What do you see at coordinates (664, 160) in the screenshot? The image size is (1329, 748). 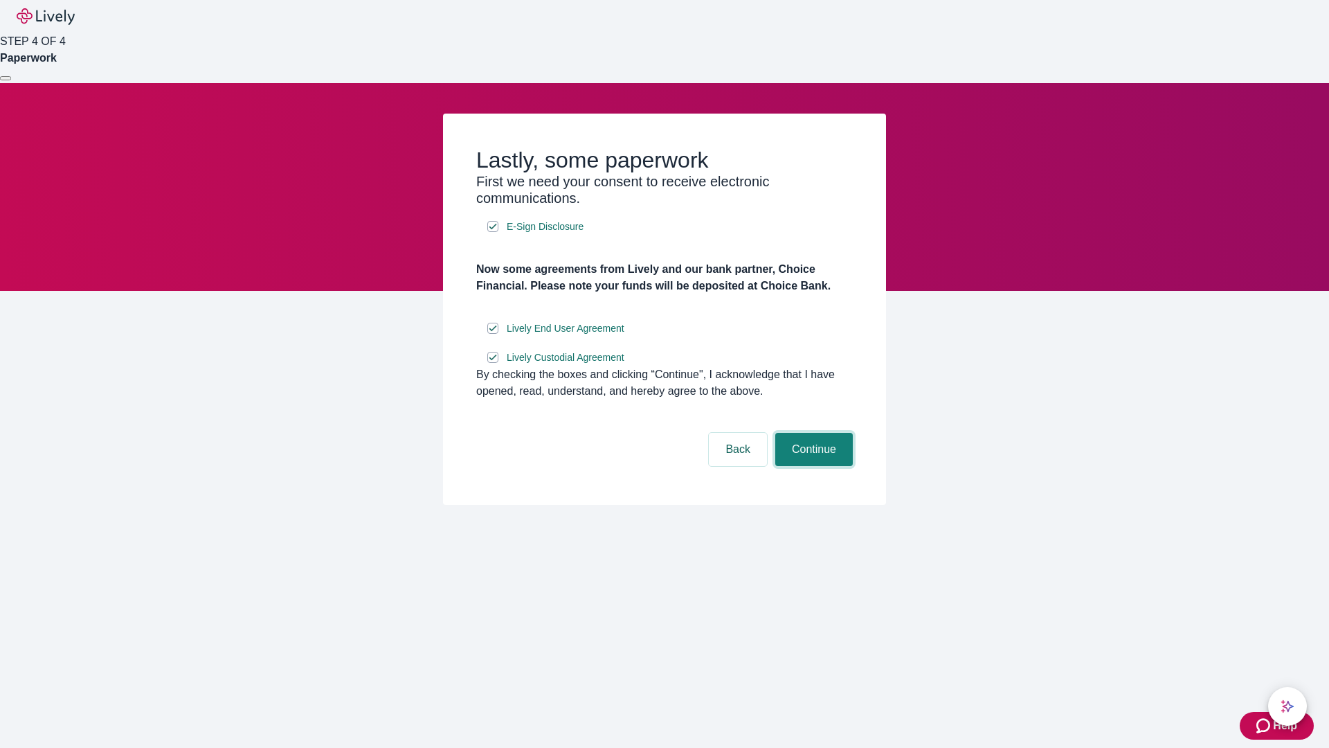 I see `h2: Lastly, some paperwork` at bounding box center [664, 160].